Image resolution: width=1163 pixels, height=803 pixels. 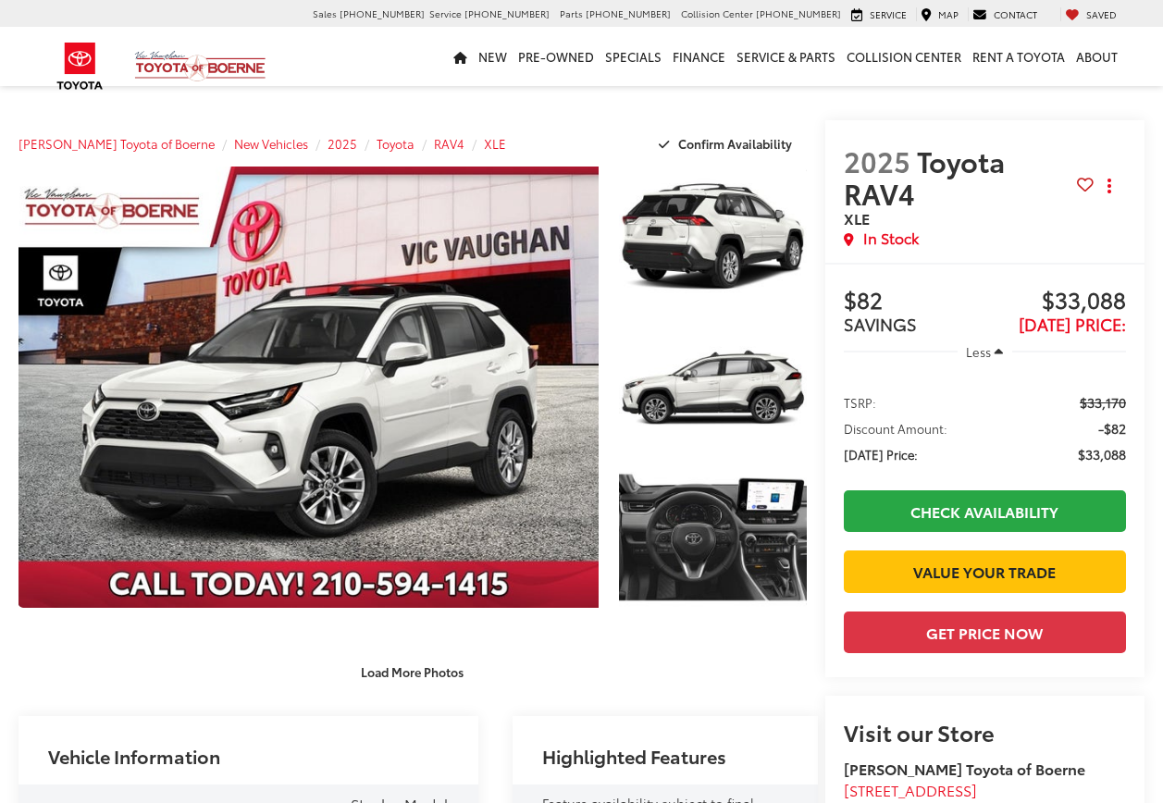 I want to click on span: RAV4, so click(x=449, y=143).